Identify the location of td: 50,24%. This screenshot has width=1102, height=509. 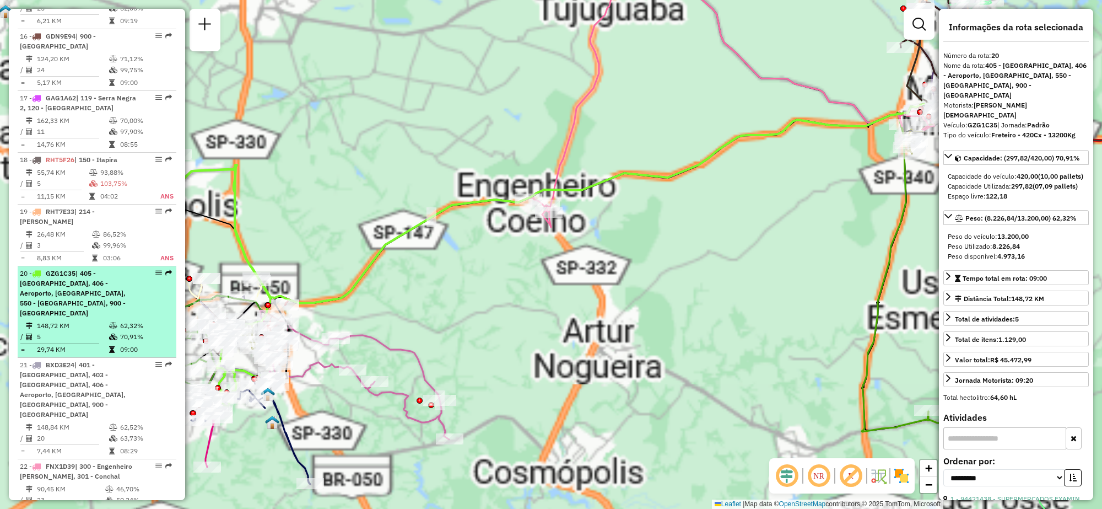
(143, 500).